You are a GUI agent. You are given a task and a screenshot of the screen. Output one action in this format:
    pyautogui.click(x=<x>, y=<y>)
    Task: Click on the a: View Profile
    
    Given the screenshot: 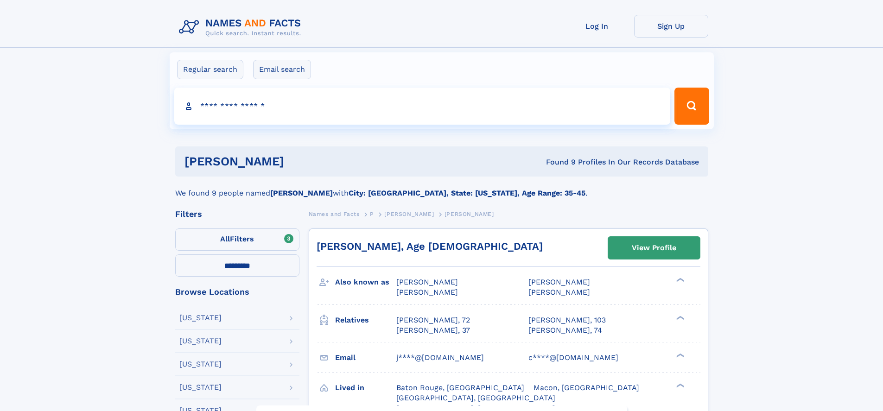 What is the action you would take?
    pyautogui.click(x=654, y=248)
    